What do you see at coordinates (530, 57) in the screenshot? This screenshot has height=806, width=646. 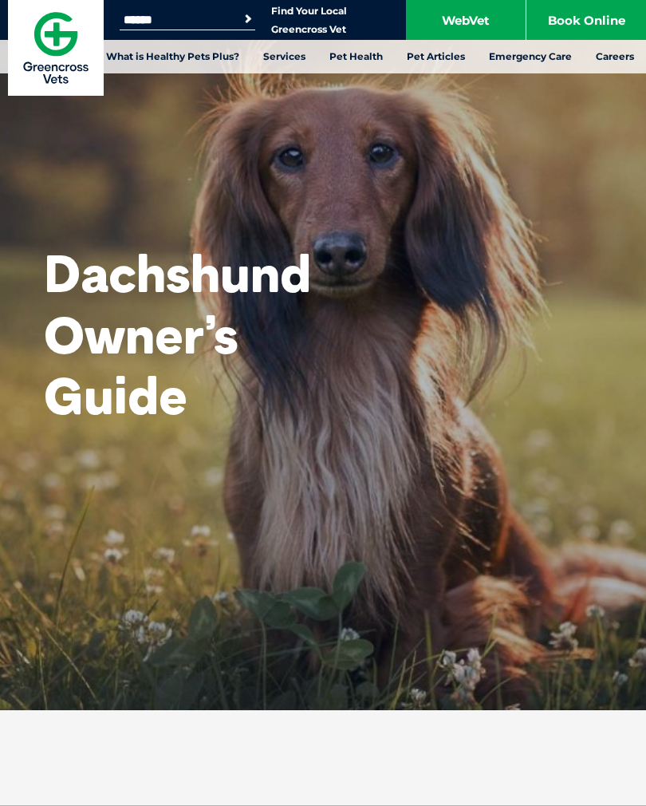 I see `a: Emergency Care` at bounding box center [530, 57].